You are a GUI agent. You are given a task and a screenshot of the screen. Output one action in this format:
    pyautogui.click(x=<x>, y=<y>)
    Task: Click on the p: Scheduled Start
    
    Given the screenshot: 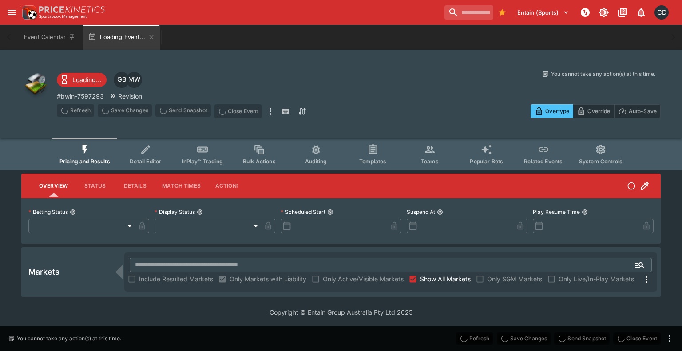 What is the action you would take?
    pyautogui.click(x=303, y=212)
    